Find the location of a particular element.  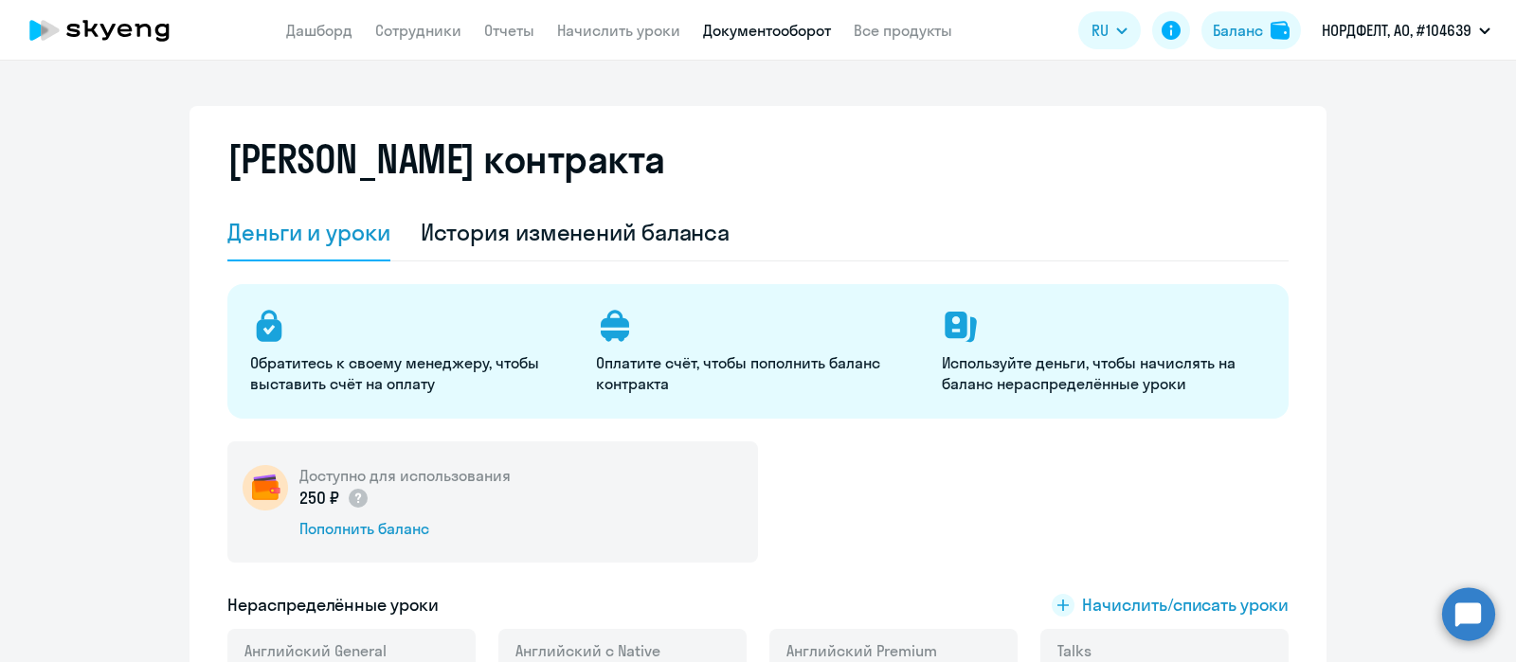

p: Обратитесь к своему менеджеру, чтобы выставить счёт на оплату is located at coordinates (411, 373).